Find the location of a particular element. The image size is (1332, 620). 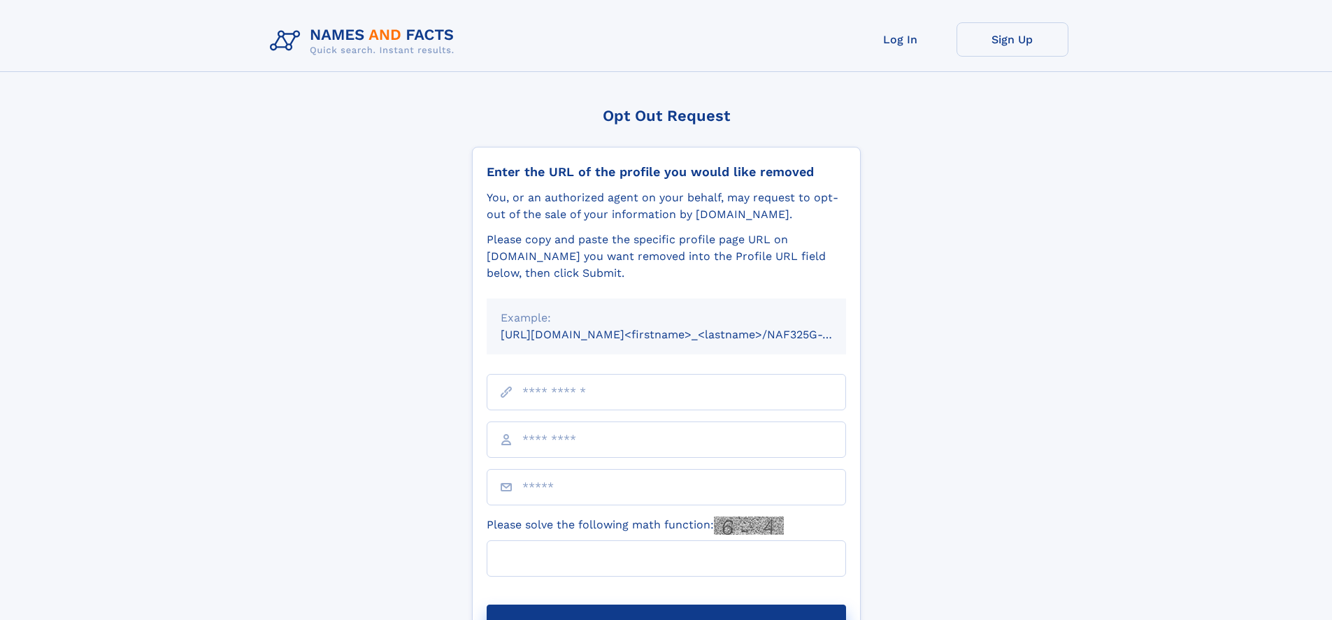

a: Log In is located at coordinates (900, 39).